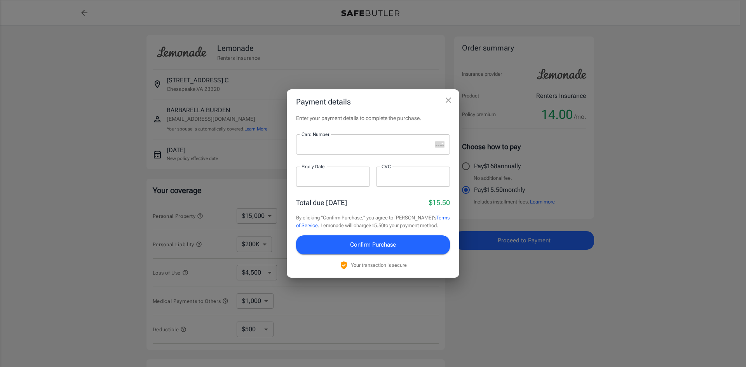  I want to click on span: Confirm Purchase, so click(373, 245).